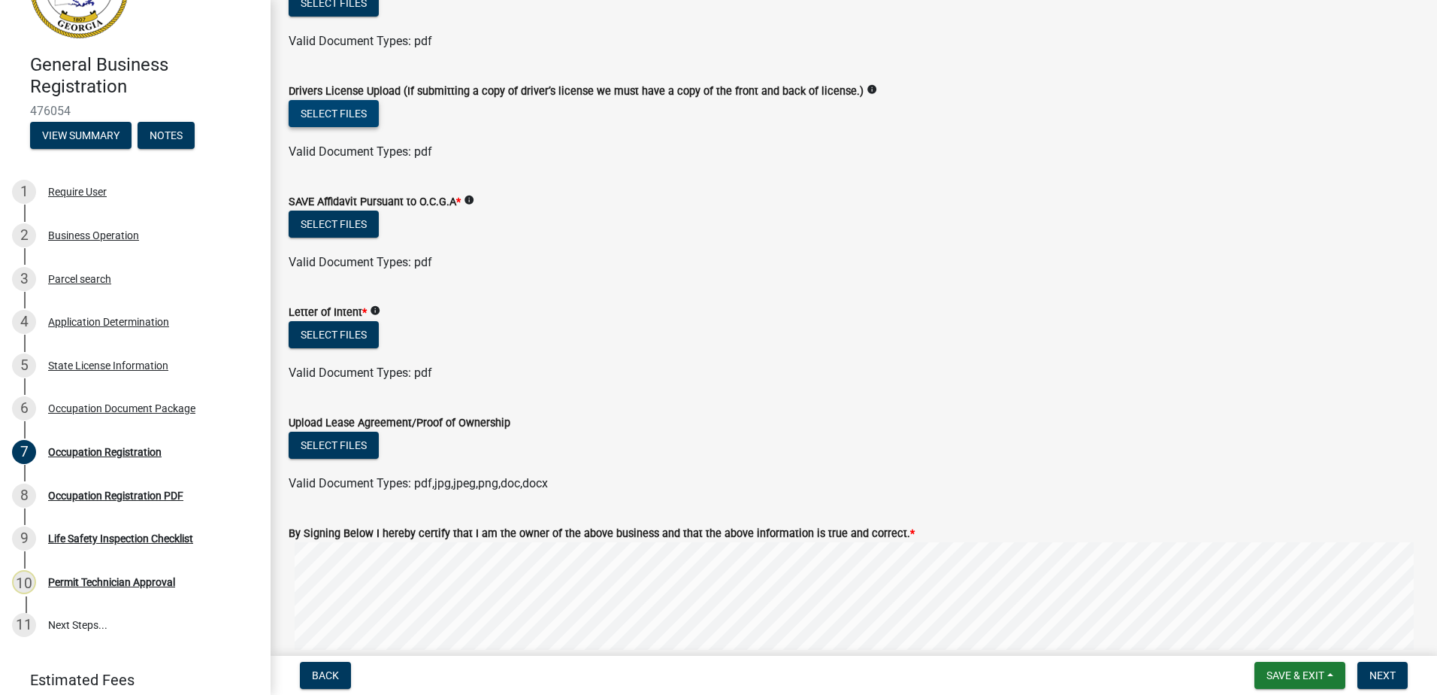 This screenshot has width=1437, height=695. Describe the element at coordinates (1382, 675) in the screenshot. I see `button: Next` at that location.